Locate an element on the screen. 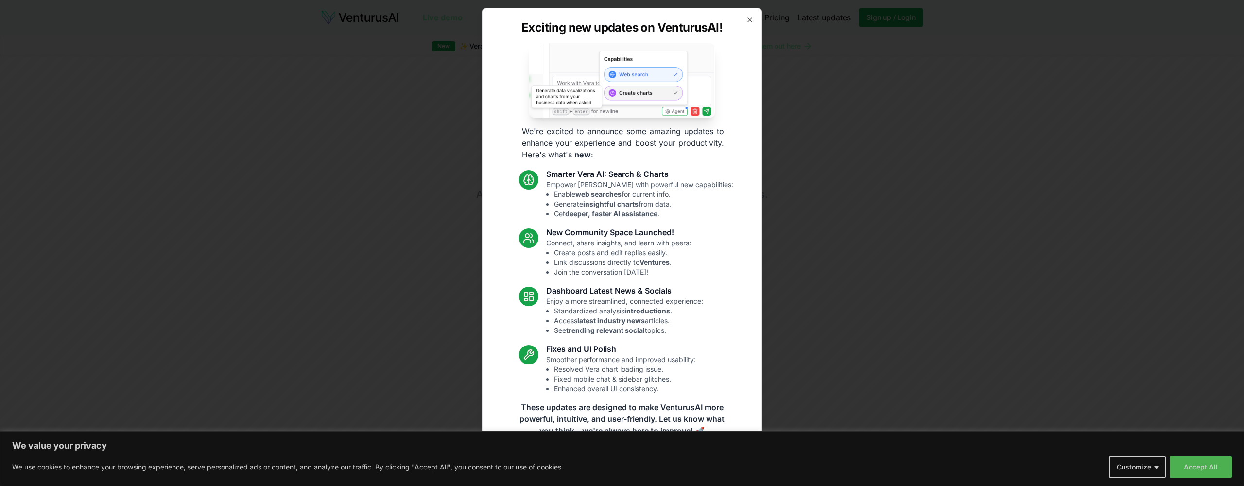 The image size is (1244, 486). img: Vera AI is located at coordinates (622, 80).